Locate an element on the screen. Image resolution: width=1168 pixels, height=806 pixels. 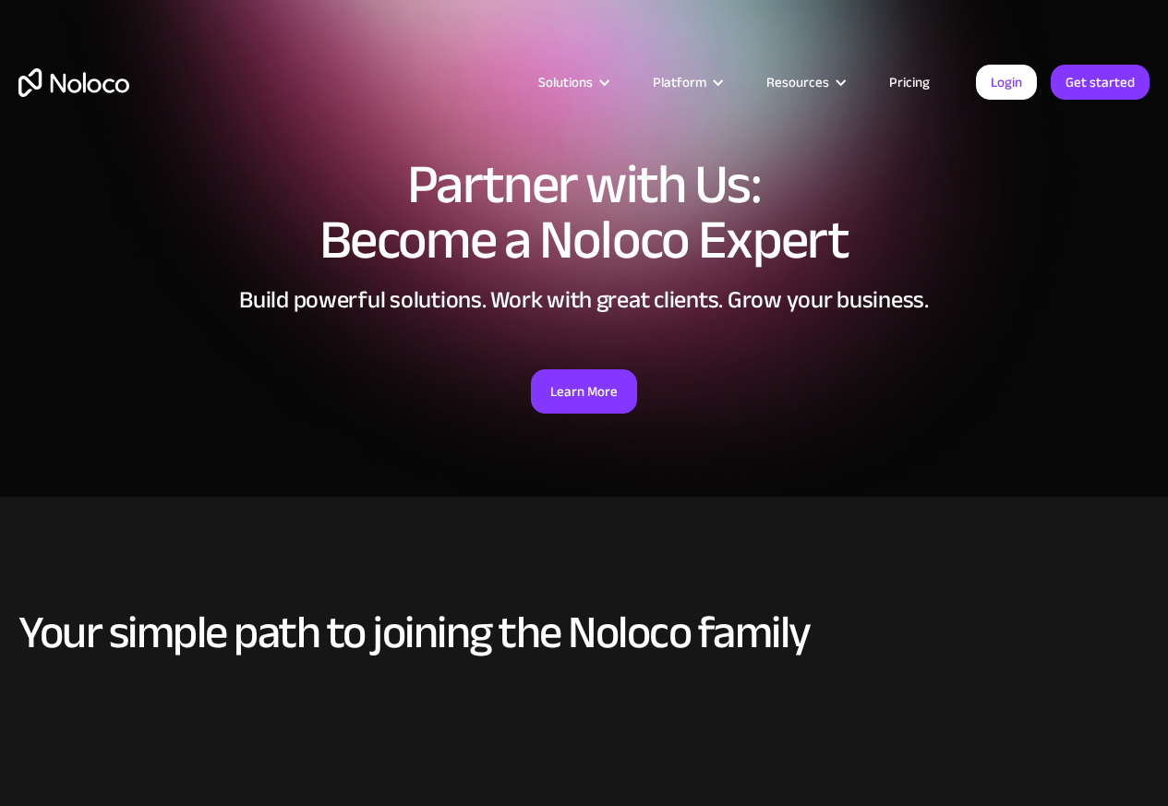
a: Get started is located at coordinates (1100, 82).